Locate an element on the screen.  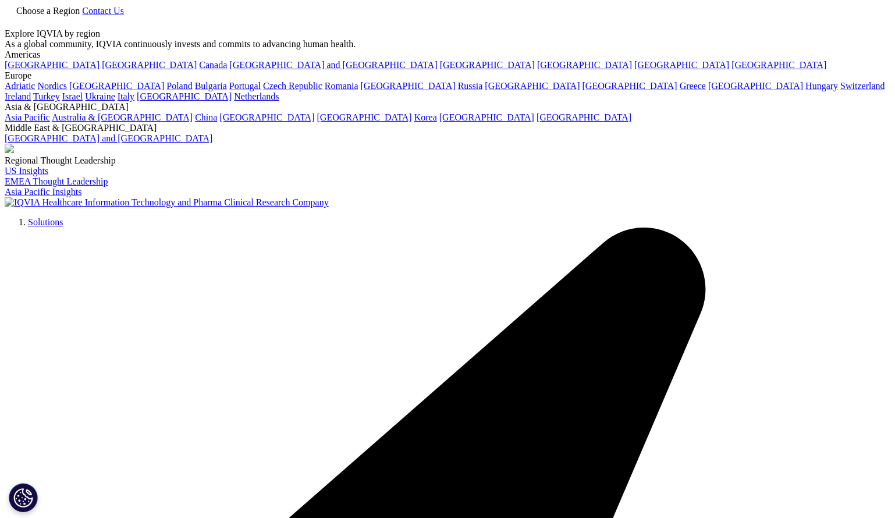
a: Russia is located at coordinates (470, 86).